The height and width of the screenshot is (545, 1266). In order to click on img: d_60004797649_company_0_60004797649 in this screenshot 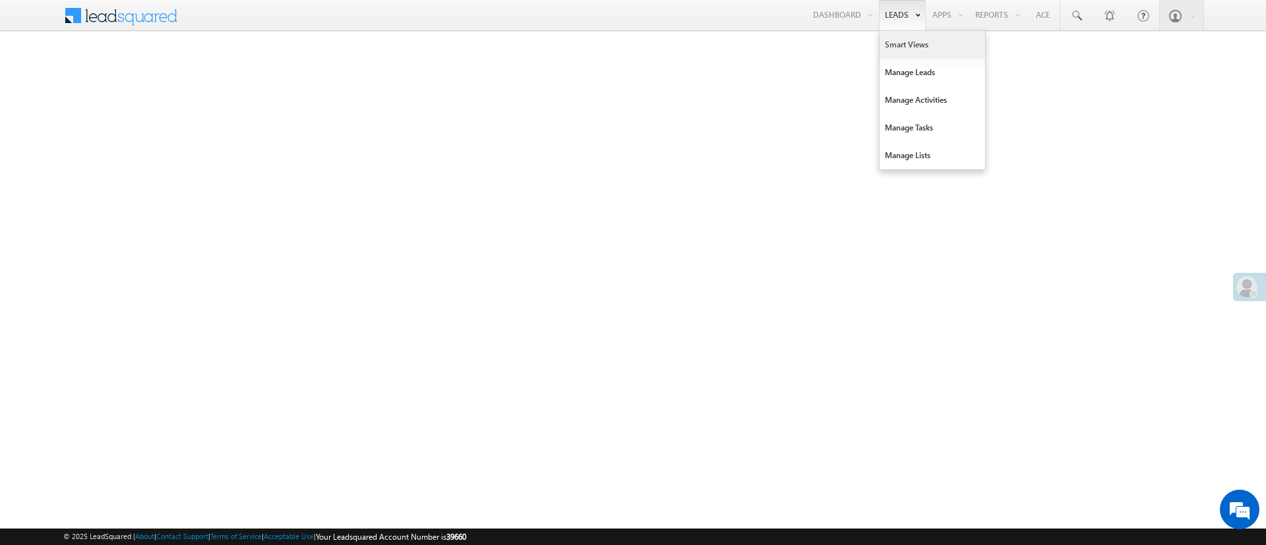, I will do `click(39, 78)`.